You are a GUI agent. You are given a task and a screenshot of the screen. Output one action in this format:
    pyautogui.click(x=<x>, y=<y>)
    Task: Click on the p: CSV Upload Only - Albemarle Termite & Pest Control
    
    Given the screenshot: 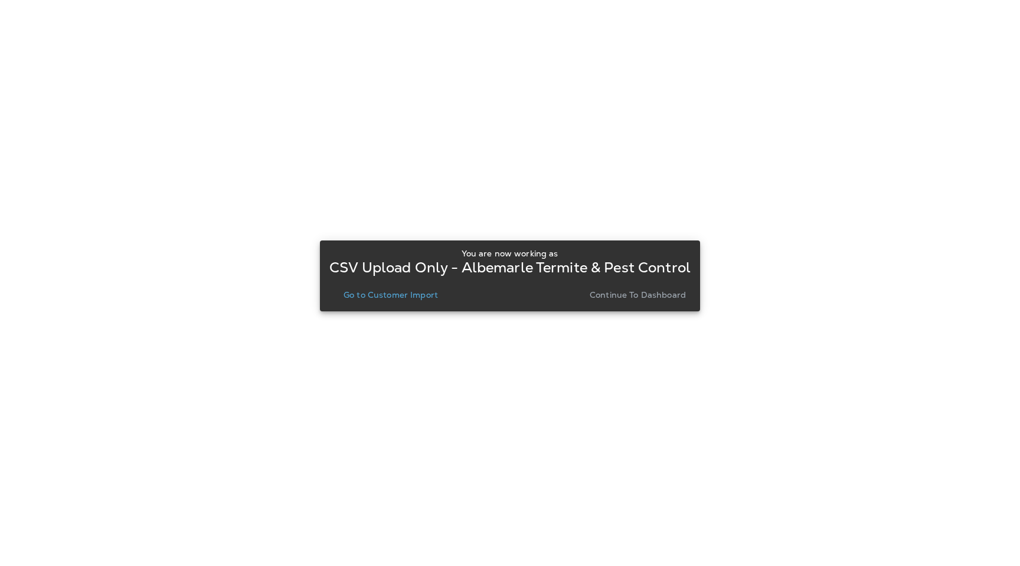 What is the action you would take?
    pyautogui.click(x=510, y=267)
    